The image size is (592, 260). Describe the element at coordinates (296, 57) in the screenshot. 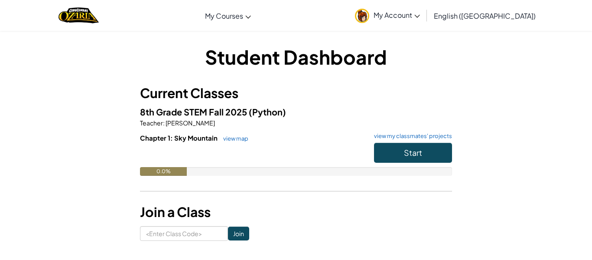

I see `h1: Student Dashboard` at that location.